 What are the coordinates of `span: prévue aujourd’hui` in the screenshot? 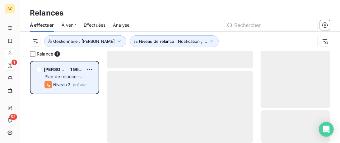 It's located at (83, 85).